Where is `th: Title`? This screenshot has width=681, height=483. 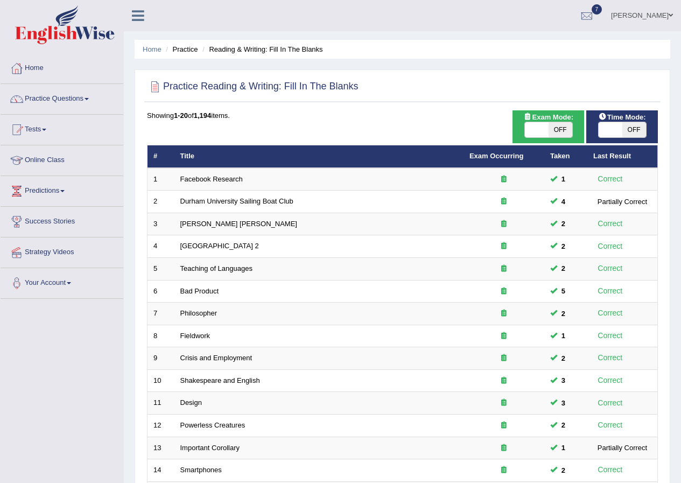
th: Title is located at coordinates (319, 157).